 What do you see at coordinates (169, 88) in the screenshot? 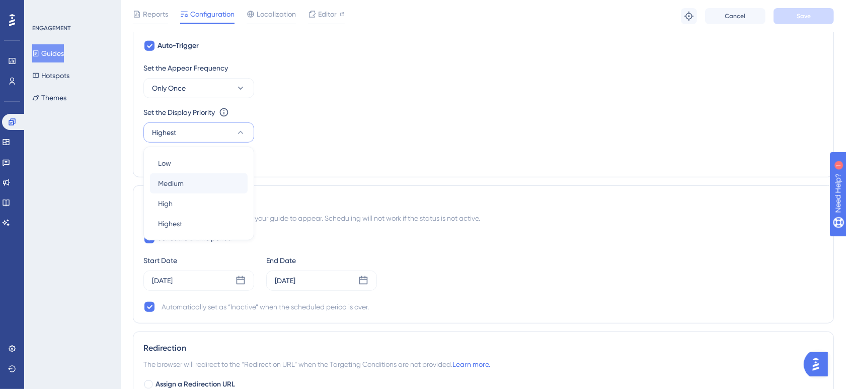
I see `span: Only Once` at bounding box center [169, 88].